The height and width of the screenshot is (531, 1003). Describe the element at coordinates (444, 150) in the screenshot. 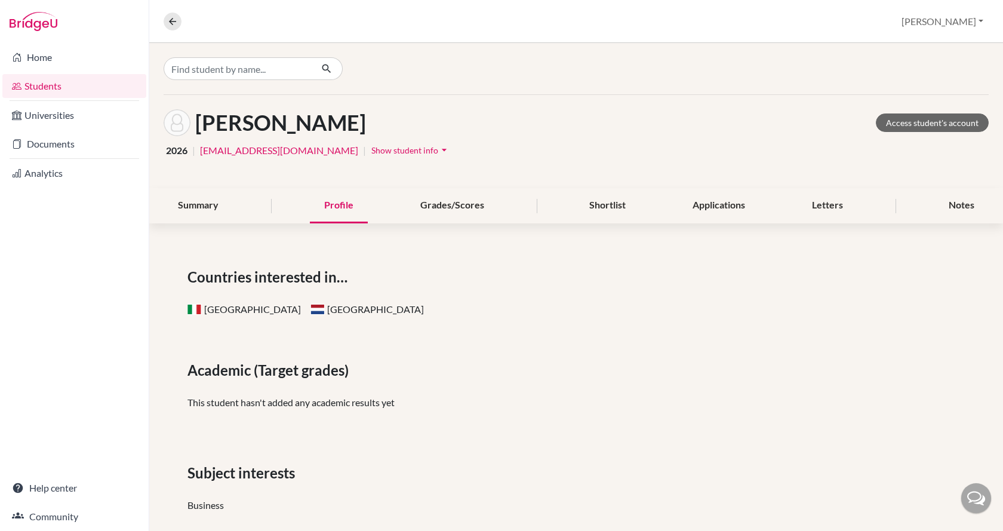

I see `i: arrow_drop_down` at that location.